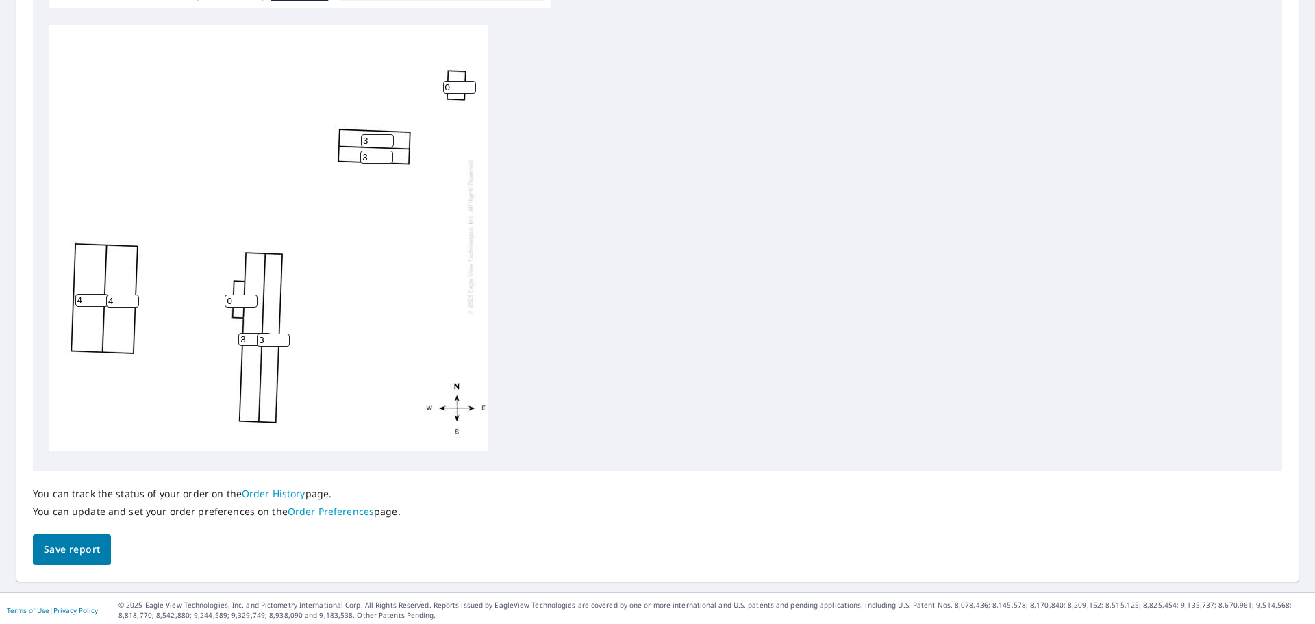 The height and width of the screenshot is (624, 1315). What do you see at coordinates (216, 512) in the screenshot?
I see `p: You can update and set your order preferences on the page.` at bounding box center [216, 512].